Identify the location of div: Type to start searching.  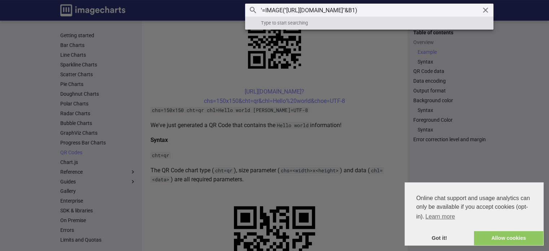
(369, 23).